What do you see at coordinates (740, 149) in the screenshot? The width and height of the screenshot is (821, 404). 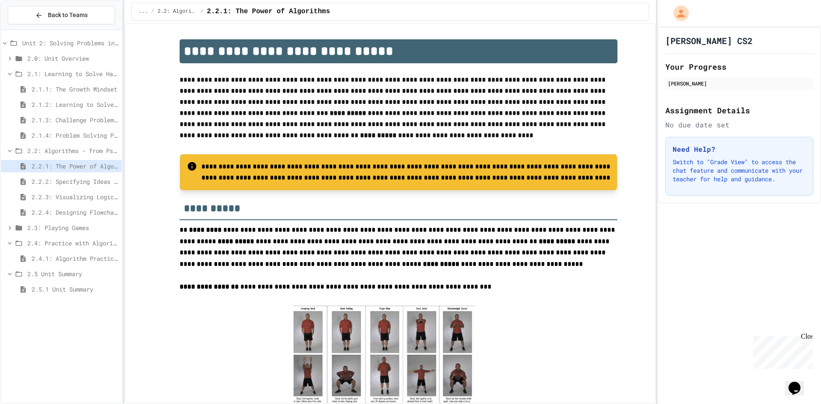 I see `h3: Need Help?` at bounding box center [740, 149].